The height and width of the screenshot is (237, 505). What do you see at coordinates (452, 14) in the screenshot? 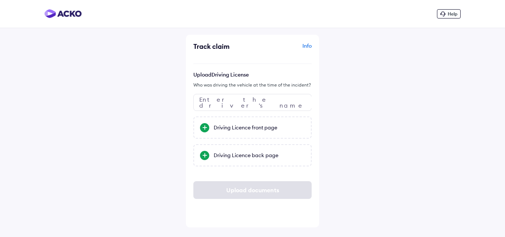
I see `span: Help` at bounding box center [452, 14].